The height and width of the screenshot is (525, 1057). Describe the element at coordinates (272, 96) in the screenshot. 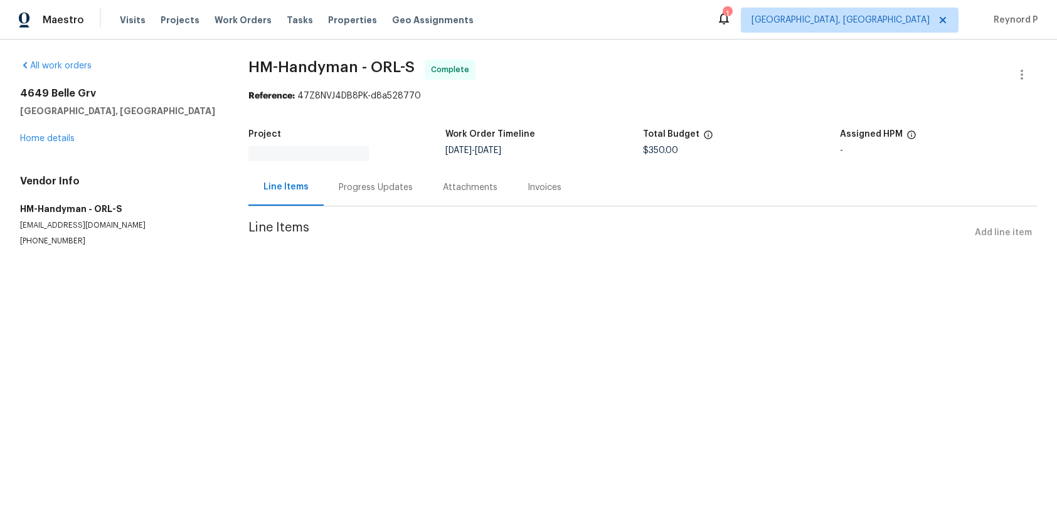

I see `b: Reference:` at that location.